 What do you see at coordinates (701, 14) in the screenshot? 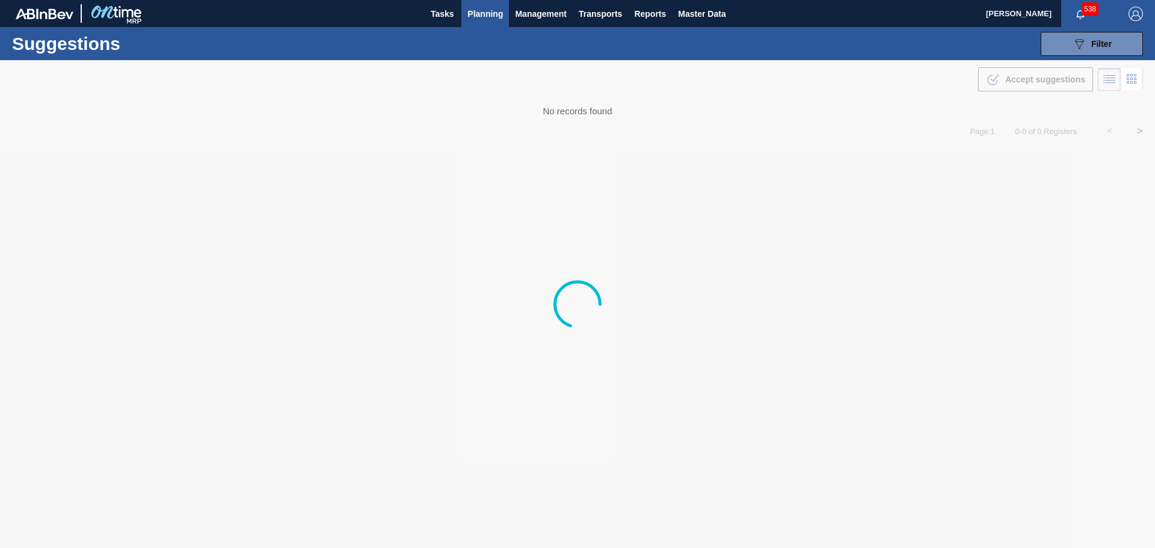
I see `span: Master Data` at bounding box center [701, 14].